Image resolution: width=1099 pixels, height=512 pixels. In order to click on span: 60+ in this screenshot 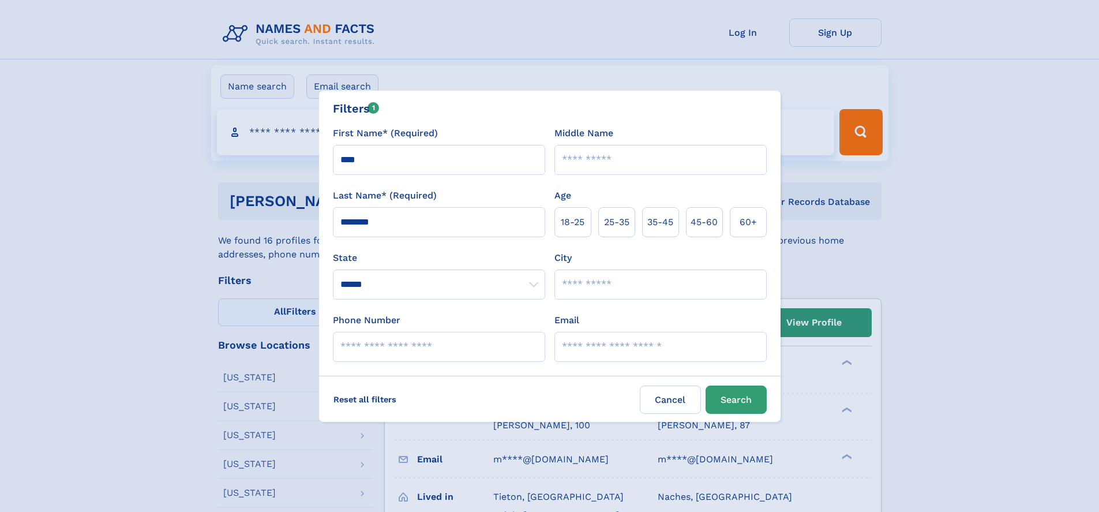, I will do `click(748, 222)`.